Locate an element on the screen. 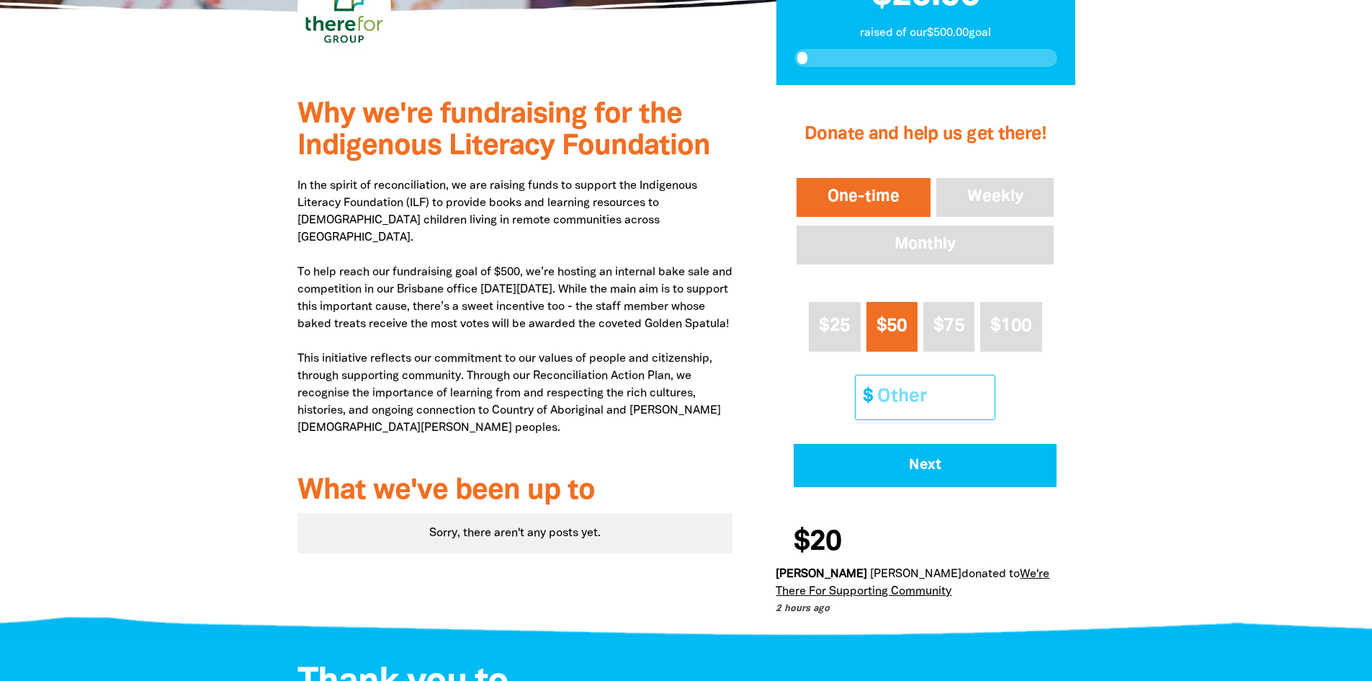  button: $50 is located at coordinates (892, 326).